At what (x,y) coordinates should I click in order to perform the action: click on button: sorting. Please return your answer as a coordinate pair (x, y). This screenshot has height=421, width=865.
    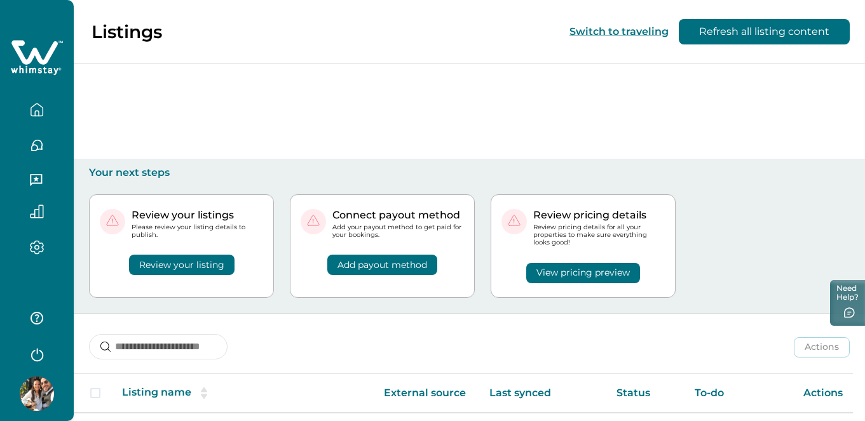
    Looking at the image, I should click on (204, 393).